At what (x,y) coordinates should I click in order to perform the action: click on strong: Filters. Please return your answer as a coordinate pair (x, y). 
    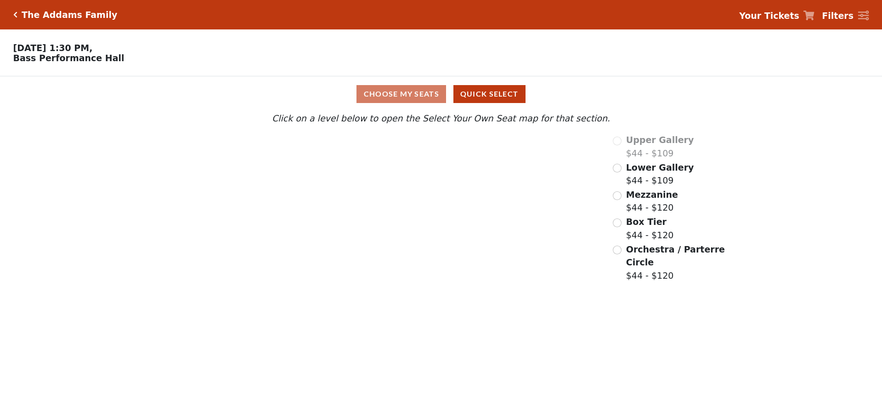
    Looking at the image, I should click on (838, 16).